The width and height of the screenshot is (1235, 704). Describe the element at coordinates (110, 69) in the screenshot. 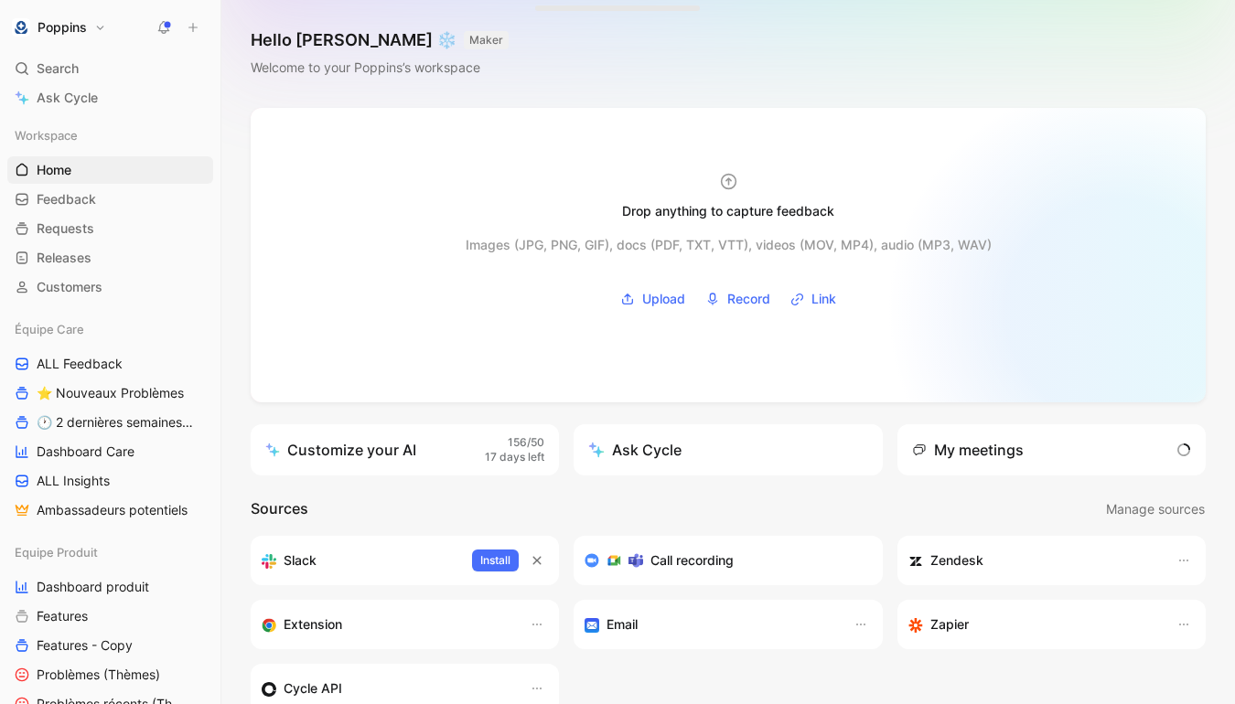

I see `div: Search` at that location.